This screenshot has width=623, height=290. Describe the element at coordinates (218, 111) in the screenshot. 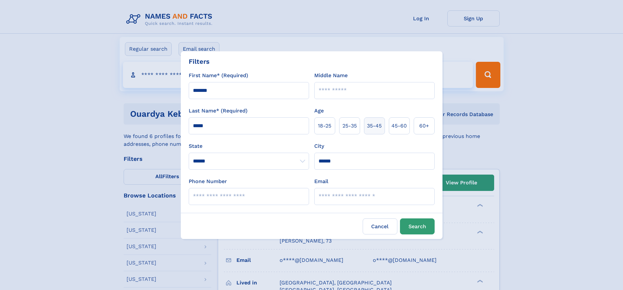

I see `label: Last Name* (Required)` at that location.